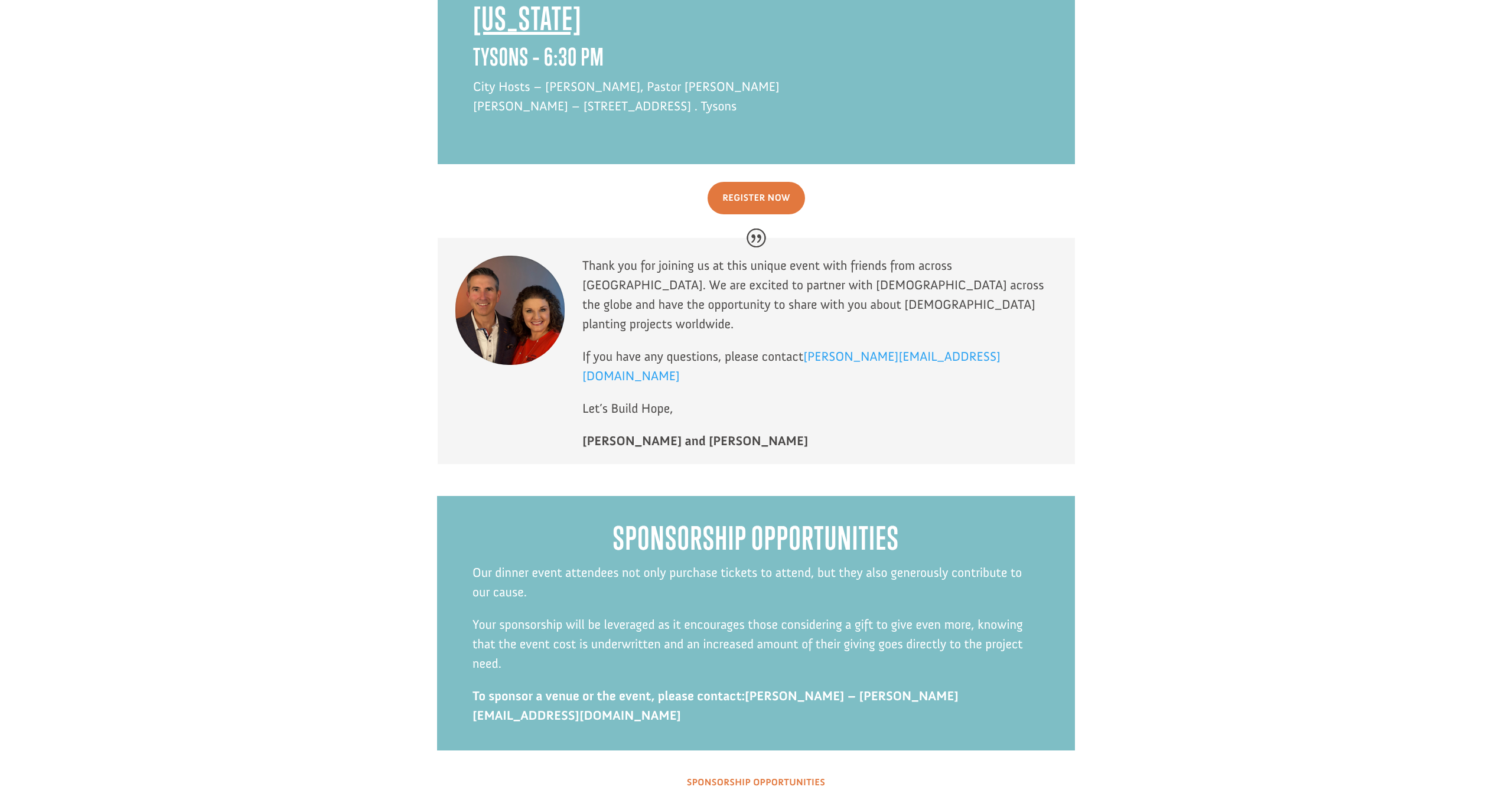 The width and height of the screenshot is (1512, 803). Describe the element at coordinates (64, 40) in the screenshot. I see `strong: Builders International` at that location.